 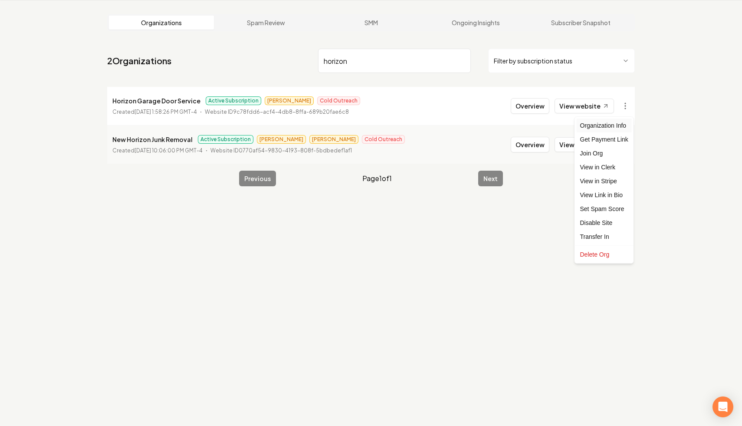 What do you see at coordinates (604, 139) in the screenshot?
I see `div: Get Payment Link` at bounding box center [604, 139].